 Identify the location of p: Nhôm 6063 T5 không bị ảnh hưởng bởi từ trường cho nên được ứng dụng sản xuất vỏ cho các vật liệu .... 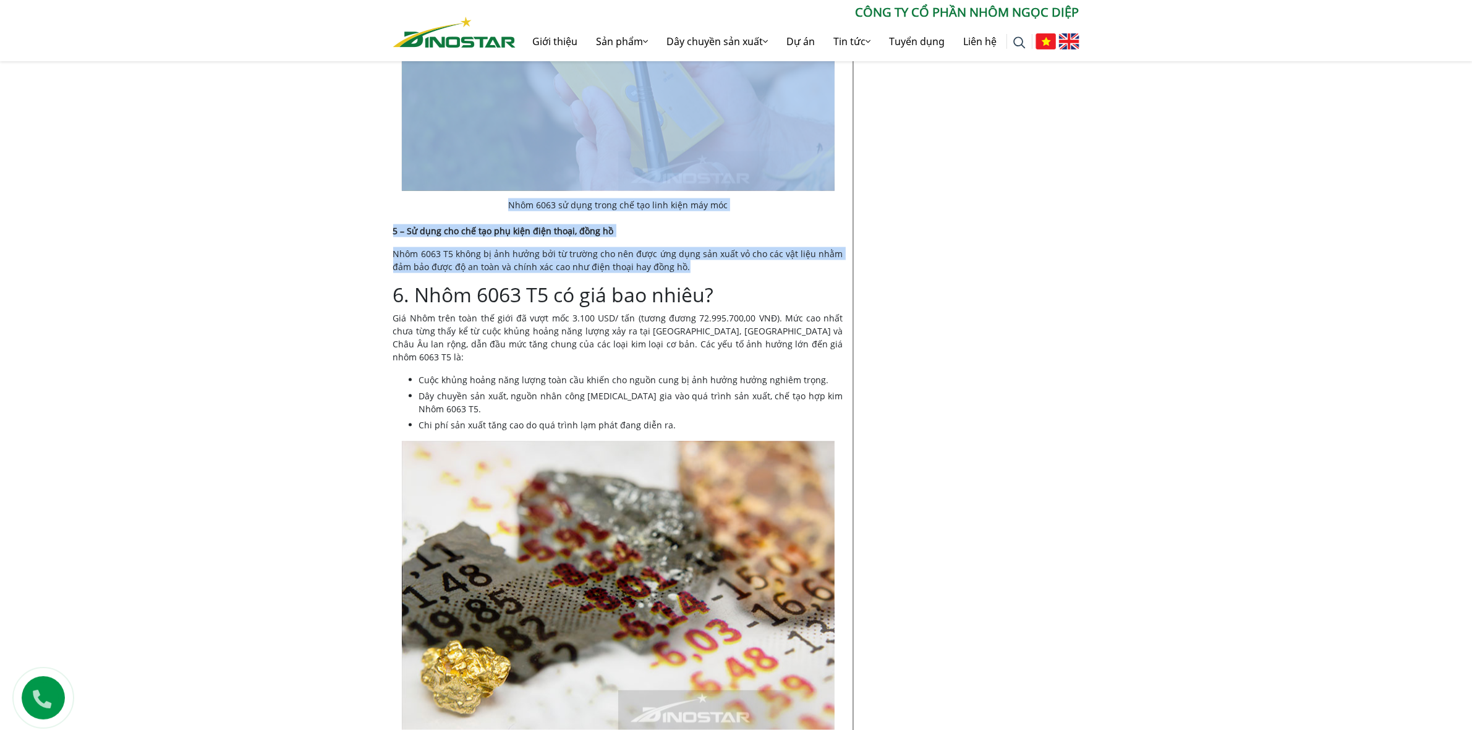
(618, 260).